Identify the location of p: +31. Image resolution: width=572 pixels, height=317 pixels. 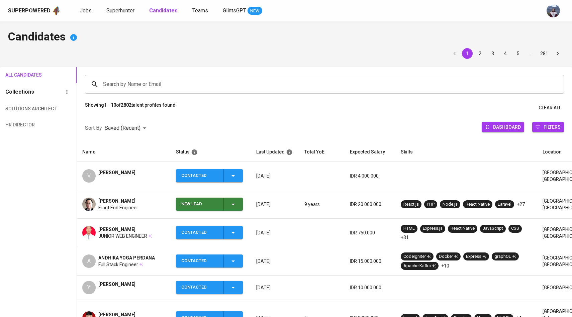
(405, 237).